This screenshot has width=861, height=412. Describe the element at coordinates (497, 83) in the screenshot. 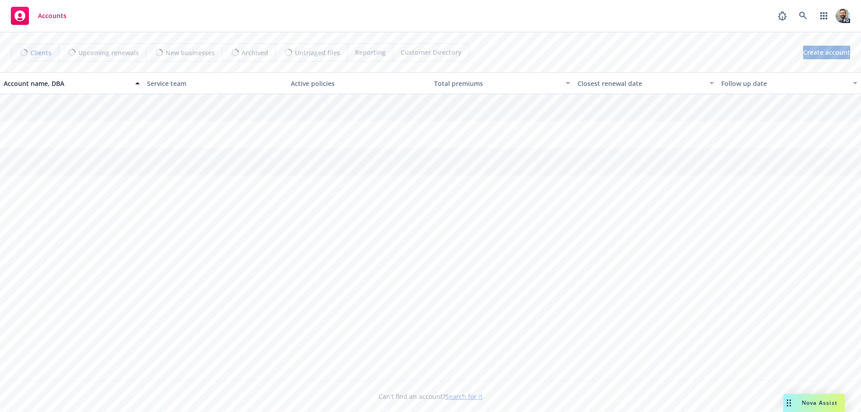

I see `div: Total premiums` at that location.